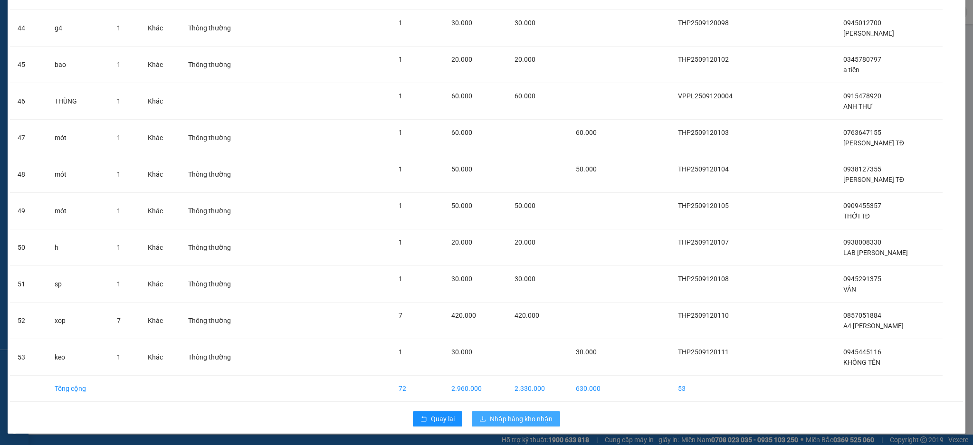 The image size is (973, 445). What do you see at coordinates (28, 284) in the screenshot?
I see `td: 51` at bounding box center [28, 284].